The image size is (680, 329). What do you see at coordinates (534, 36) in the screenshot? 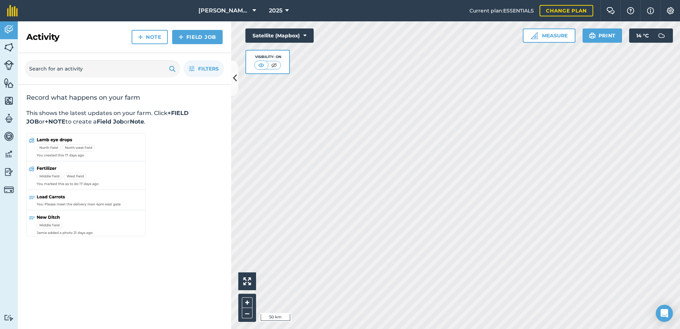
I see `img: Ruler icon` at bounding box center [534, 36].